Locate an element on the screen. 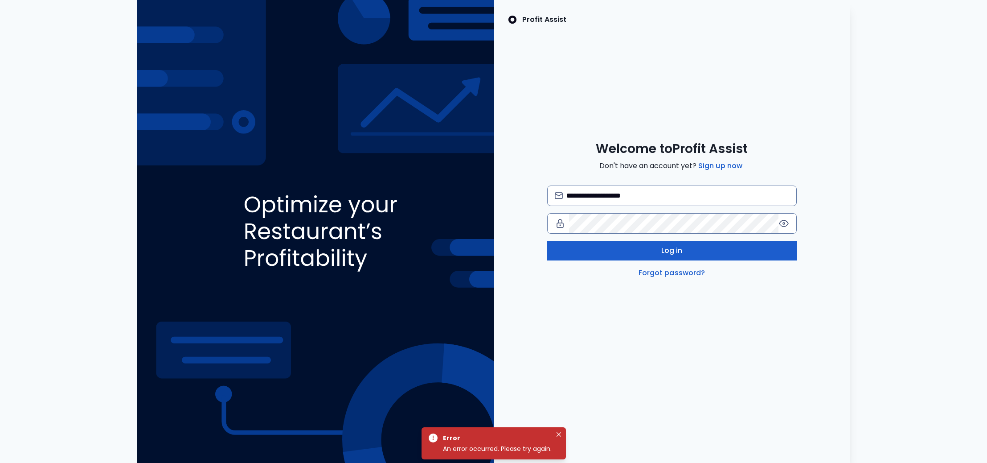 Image resolution: width=987 pixels, height=463 pixels. button: Close is located at coordinates (559, 434).